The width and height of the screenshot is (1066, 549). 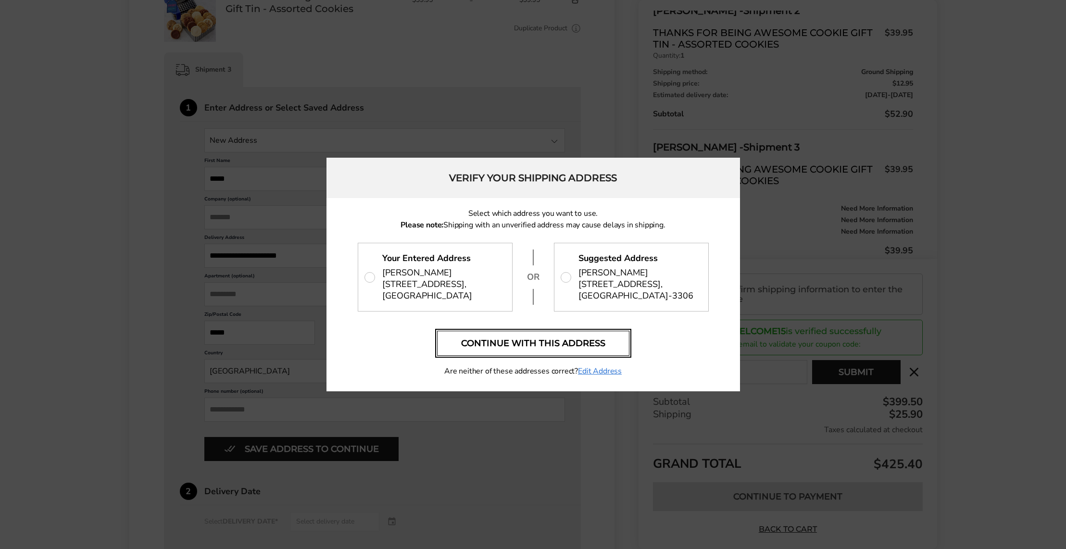 What do you see at coordinates (426, 258) in the screenshot?
I see `strong: Your Entered Address` at bounding box center [426, 258].